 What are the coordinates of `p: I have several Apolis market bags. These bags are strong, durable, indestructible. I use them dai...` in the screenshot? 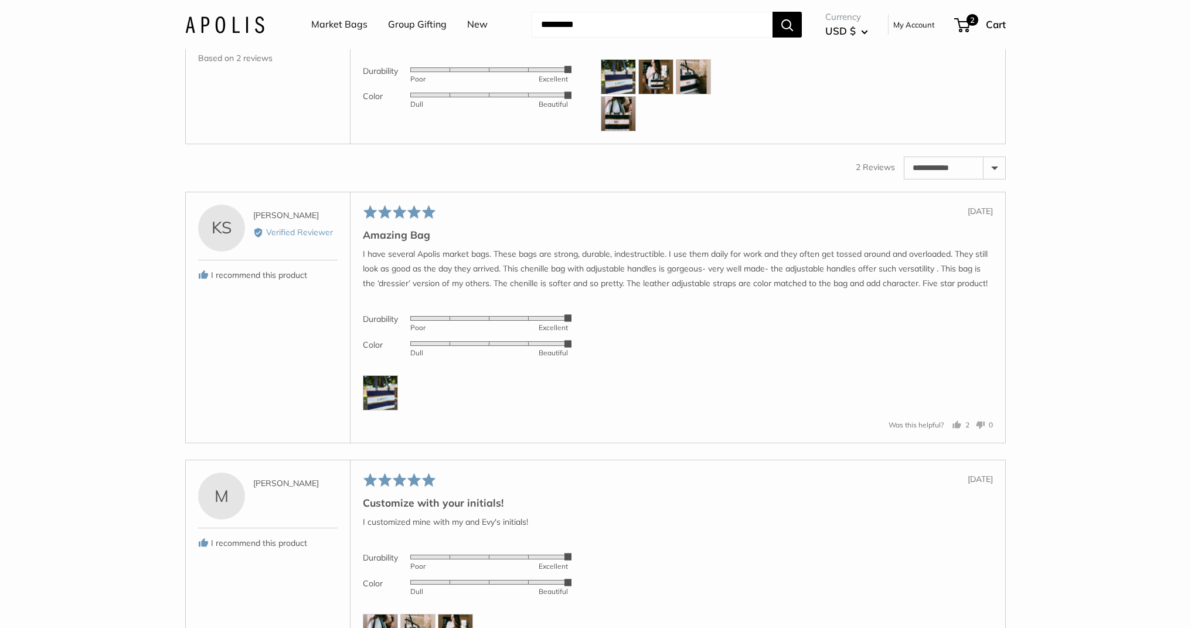 It's located at (678, 269).